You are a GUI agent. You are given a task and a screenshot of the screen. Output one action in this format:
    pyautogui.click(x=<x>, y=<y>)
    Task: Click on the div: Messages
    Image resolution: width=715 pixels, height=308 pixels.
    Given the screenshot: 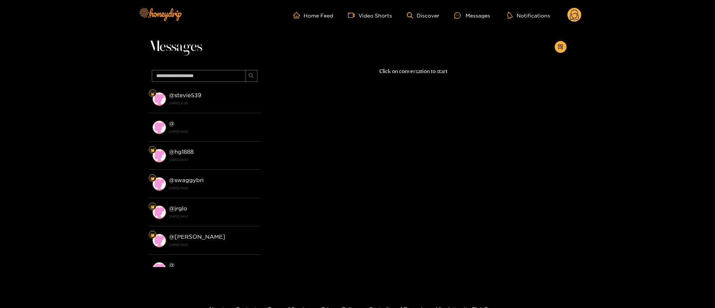 What is the action you would take?
    pyautogui.click(x=472, y=15)
    